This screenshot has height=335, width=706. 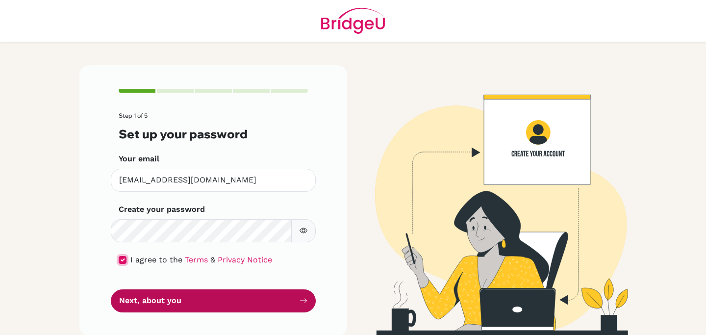 What do you see at coordinates (156, 260) in the screenshot?
I see `span: I agree to the` at bounding box center [156, 260].